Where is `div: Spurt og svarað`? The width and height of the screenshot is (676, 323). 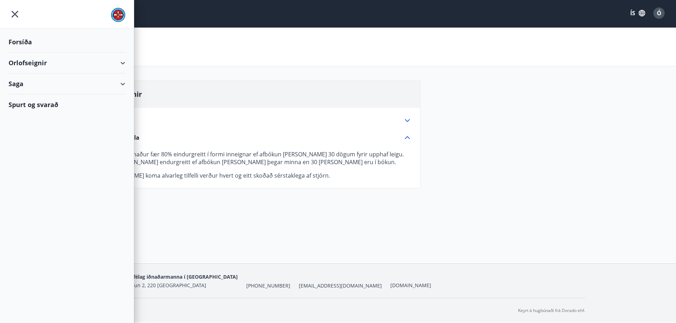 div: Spurt og svarað is located at coordinates (67, 105).